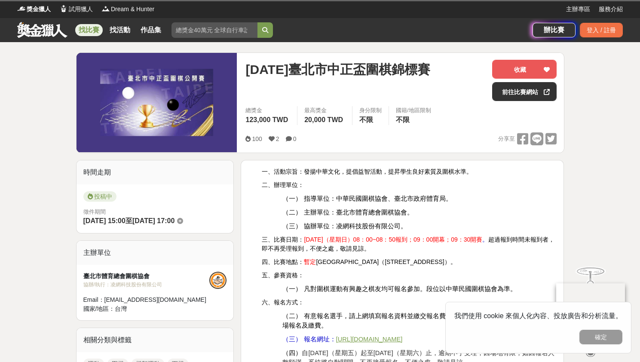 This screenshot has width=640, height=362. Describe the element at coordinates (39, 9) in the screenshot. I see `span: 獎金獵人` at that location.